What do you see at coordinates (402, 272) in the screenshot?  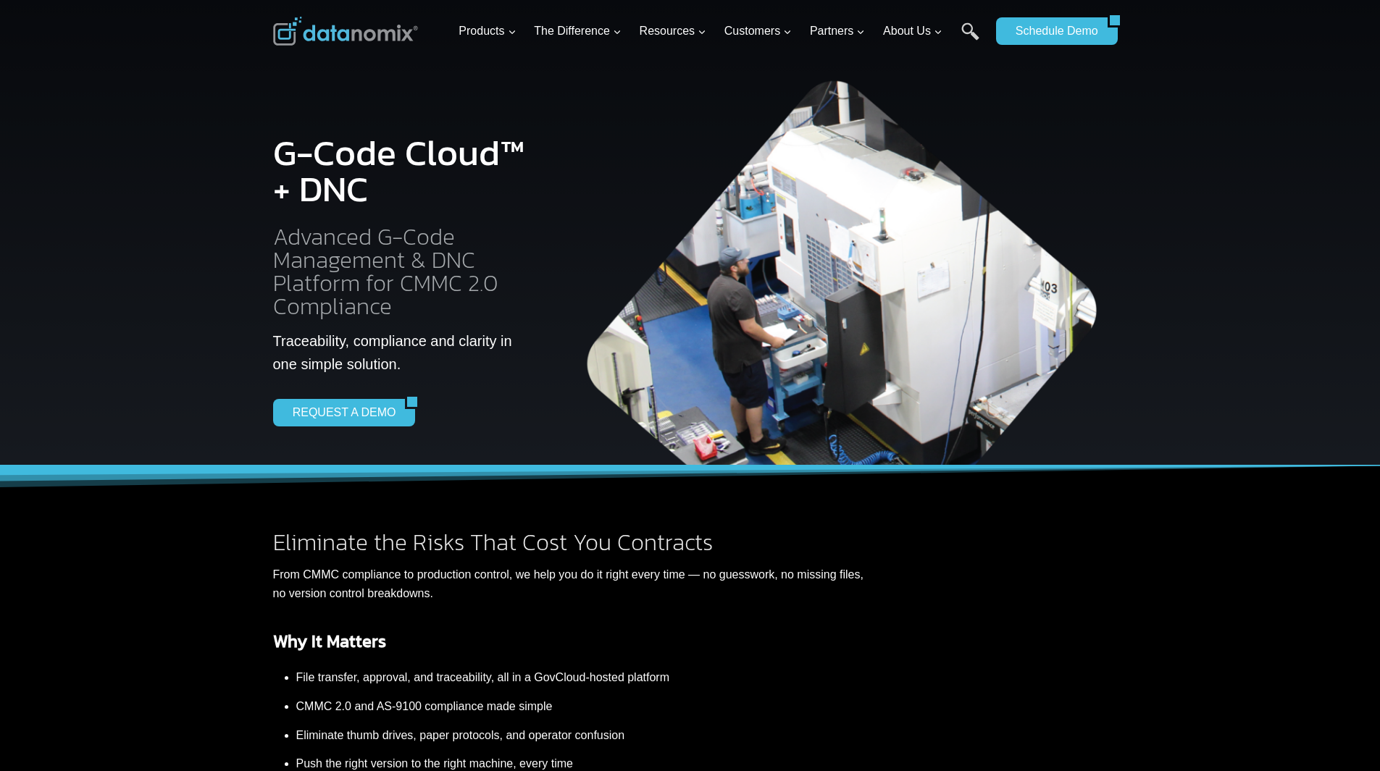 I see `h2: Advanced G-Code Management & DNC Platform for CMMC 2.0 Compliance` at bounding box center [402, 272].